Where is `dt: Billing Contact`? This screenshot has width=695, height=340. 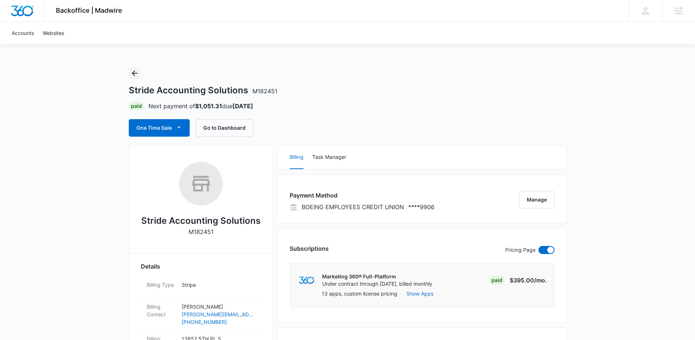 dt: Billing Contact is located at coordinates (161, 311).